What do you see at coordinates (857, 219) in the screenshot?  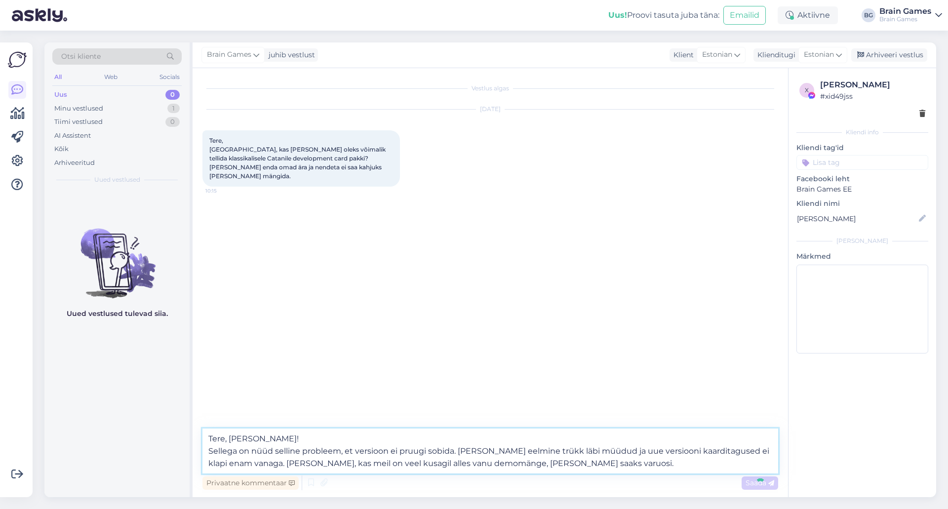 I see `input: Lisa nimi` at bounding box center [857, 219].